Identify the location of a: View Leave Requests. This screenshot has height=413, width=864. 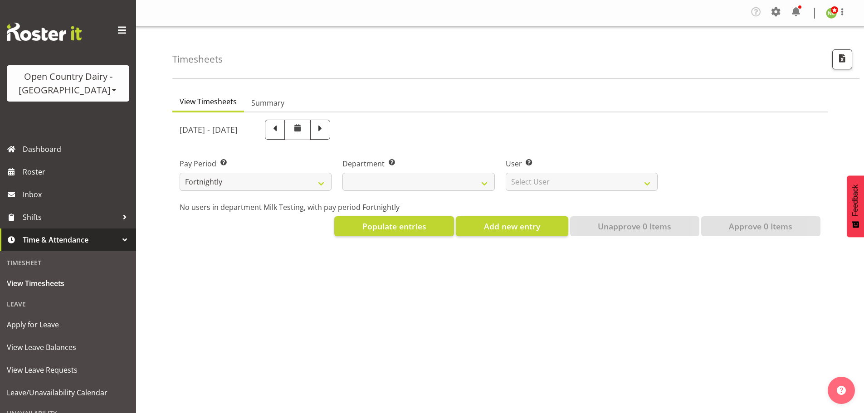
(68, 370).